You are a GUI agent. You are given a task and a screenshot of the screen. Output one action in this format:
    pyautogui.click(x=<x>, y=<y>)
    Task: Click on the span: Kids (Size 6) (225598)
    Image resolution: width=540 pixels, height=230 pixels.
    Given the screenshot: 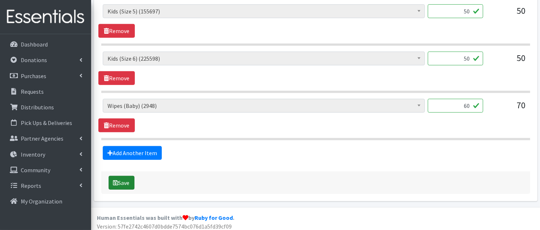 What is the action you would take?
    pyautogui.click(x=264, y=59)
    